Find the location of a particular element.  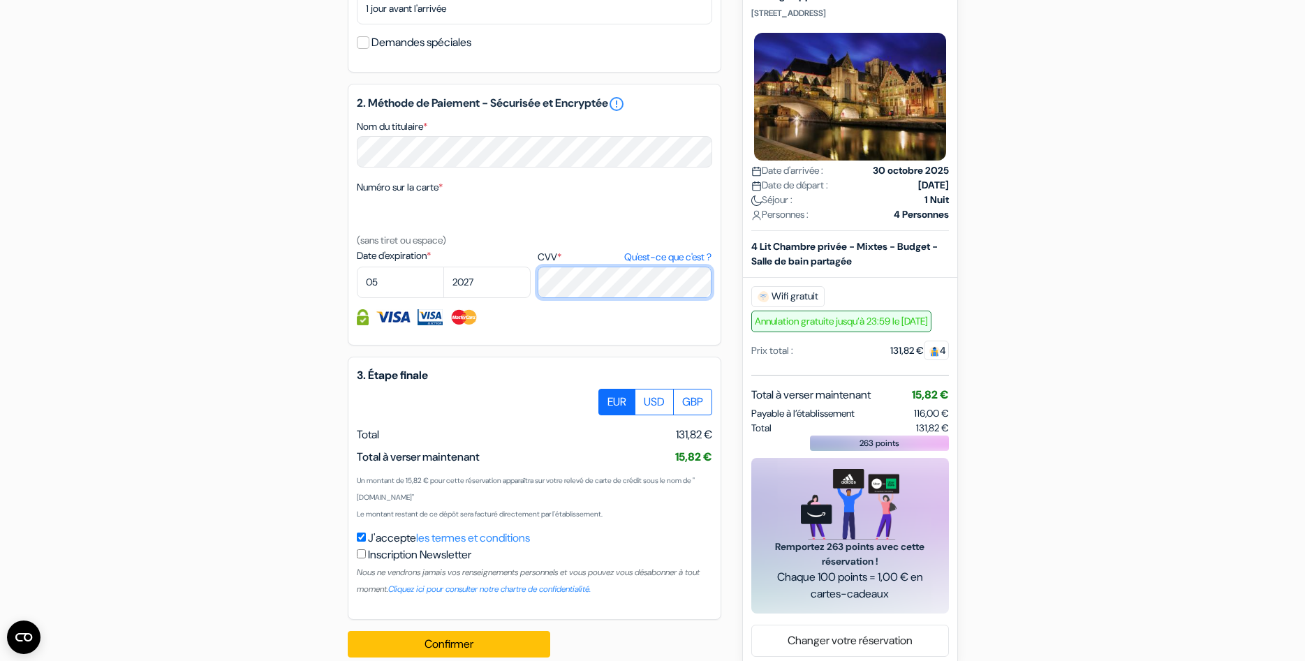

span: 263 points is located at coordinates (879, 444).